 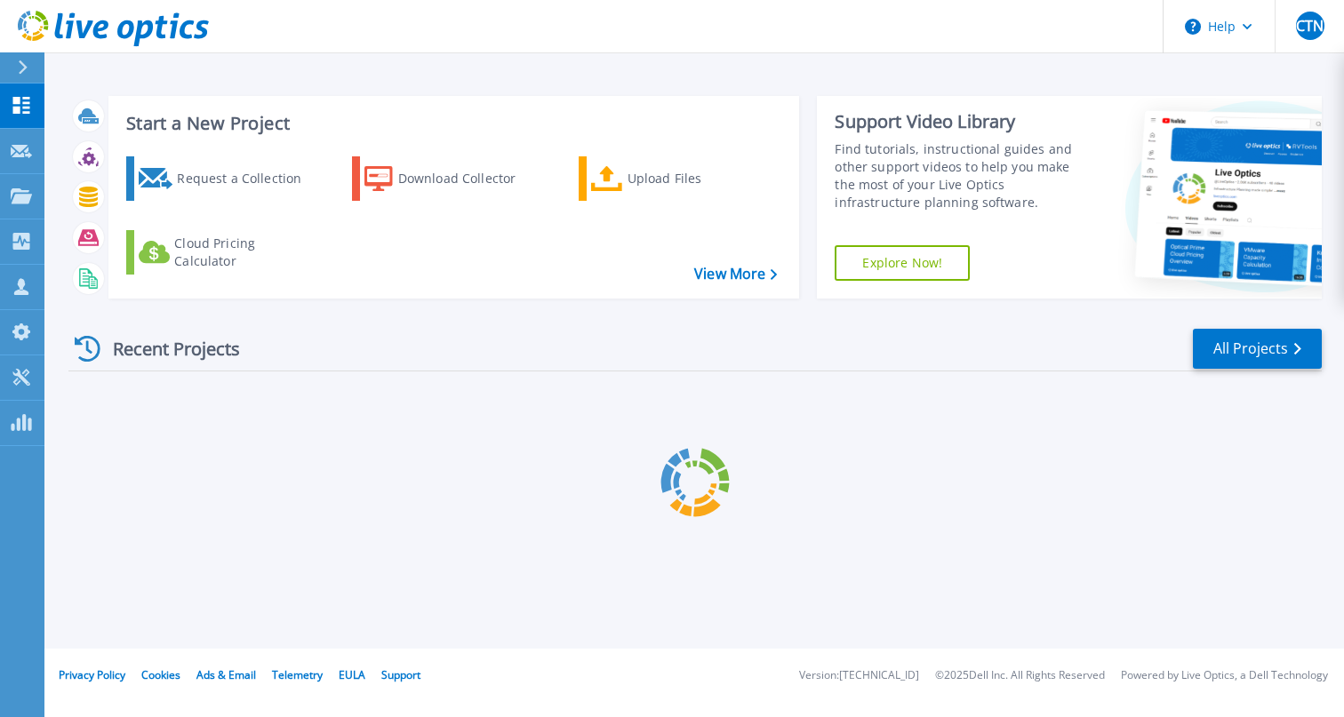 I want to click on div: Recent Projects, so click(x=166, y=348).